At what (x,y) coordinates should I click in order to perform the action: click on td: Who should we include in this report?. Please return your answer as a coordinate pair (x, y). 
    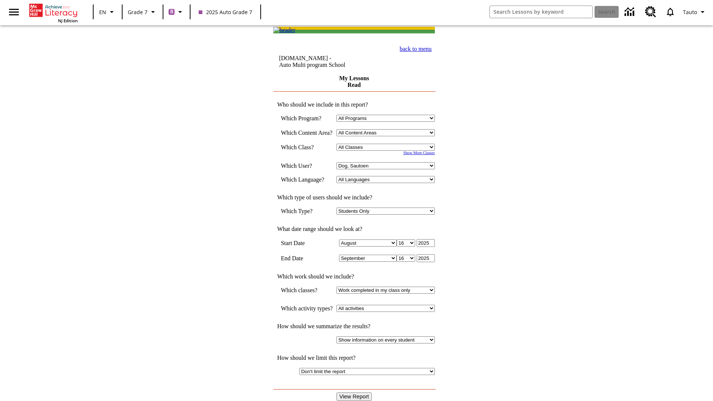
    Looking at the image, I should click on (354, 105).